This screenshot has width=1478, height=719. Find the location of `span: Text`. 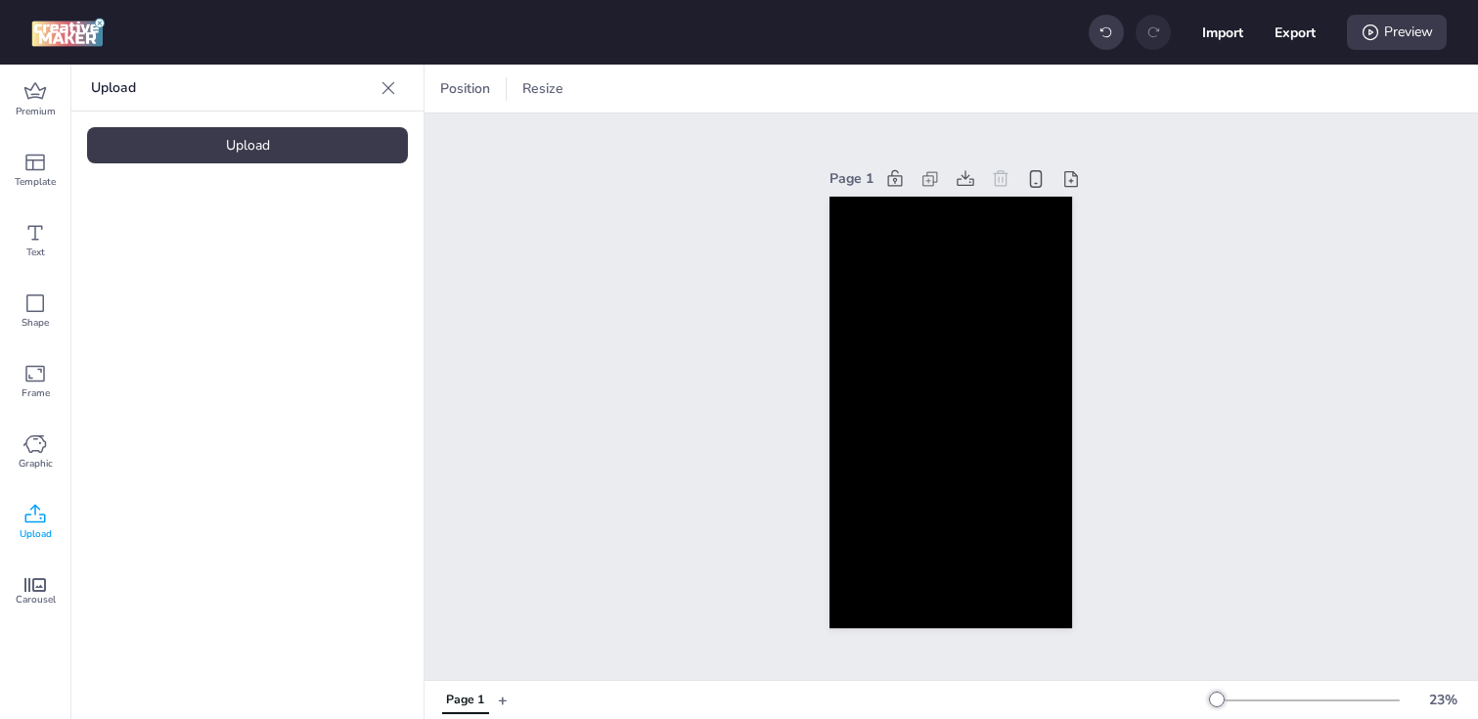

span: Text is located at coordinates (35, 252).